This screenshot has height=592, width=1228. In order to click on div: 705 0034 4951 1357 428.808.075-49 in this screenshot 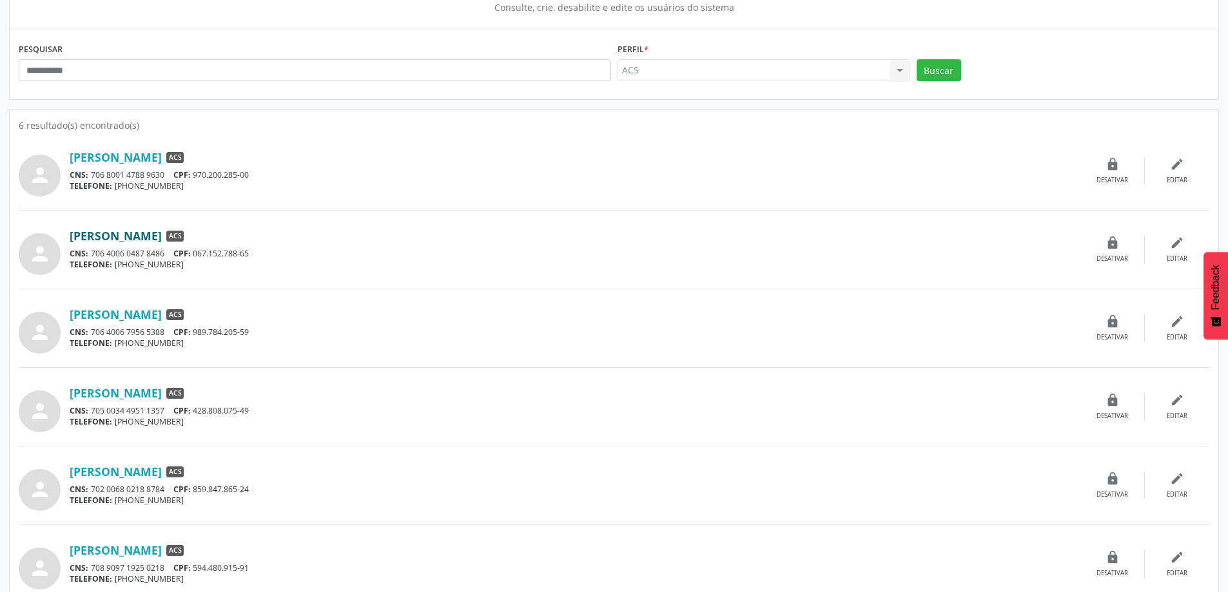, I will do `click(575, 411)`.